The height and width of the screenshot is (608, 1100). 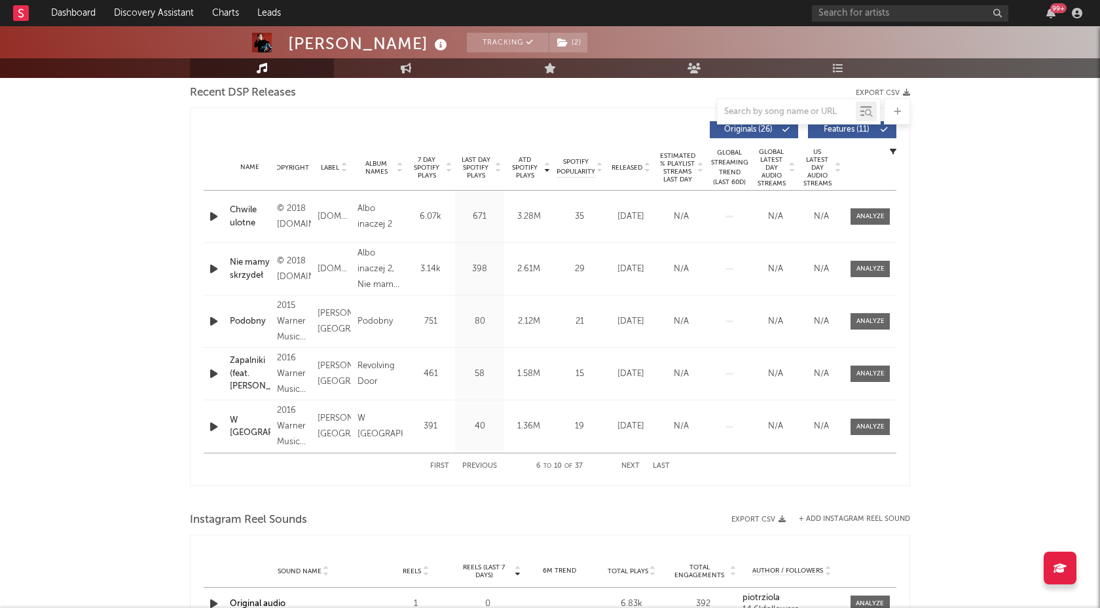 I want to click on input: Search for artists, so click(x=911, y=13).